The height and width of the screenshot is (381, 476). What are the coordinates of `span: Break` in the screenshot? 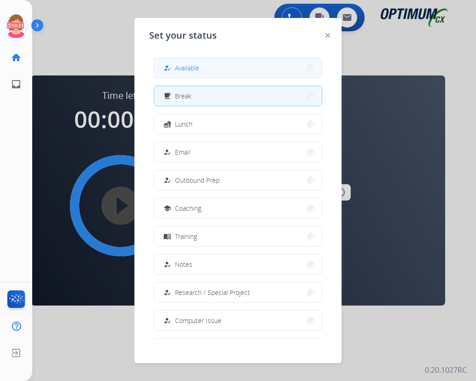 It's located at (183, 96).